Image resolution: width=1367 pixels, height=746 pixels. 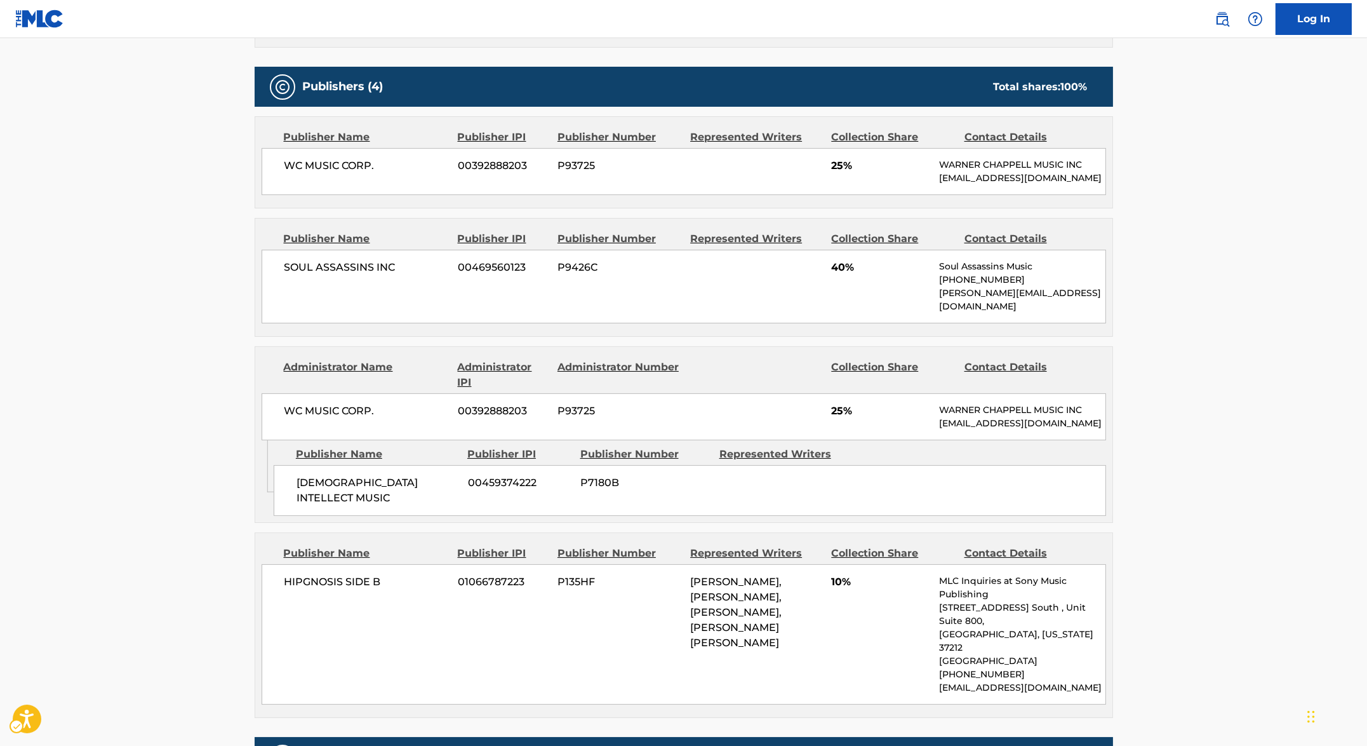 I want to click on img: MLC Logo, so click(x=39, y=18).